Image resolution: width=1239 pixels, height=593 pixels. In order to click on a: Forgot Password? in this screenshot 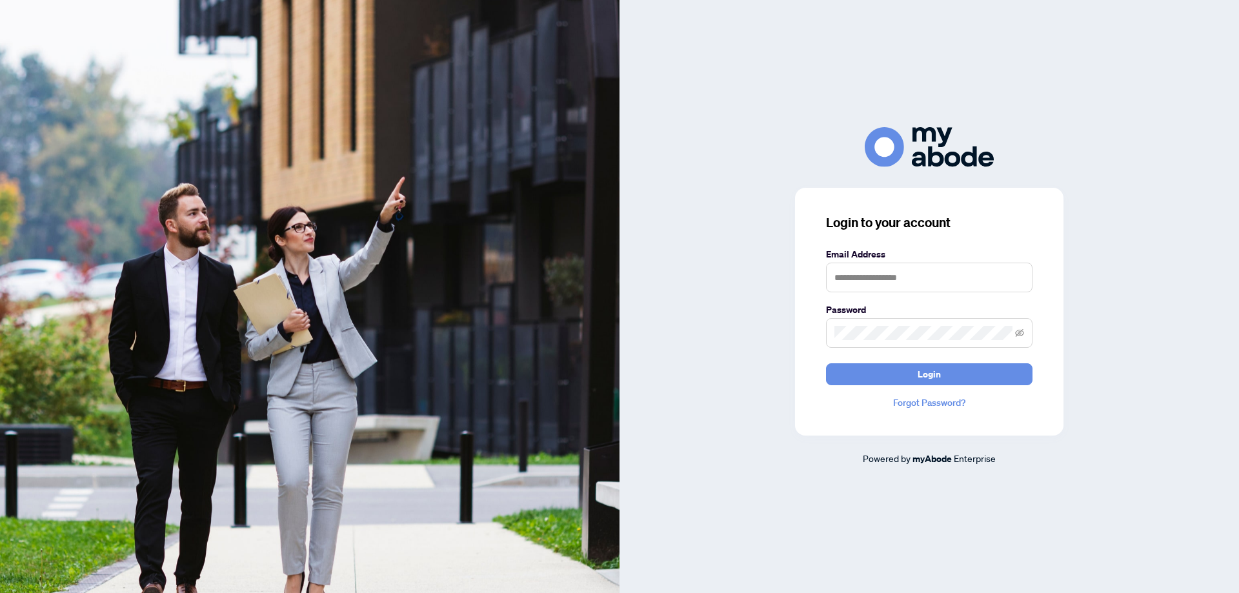, I will do `click(929, 403)`.